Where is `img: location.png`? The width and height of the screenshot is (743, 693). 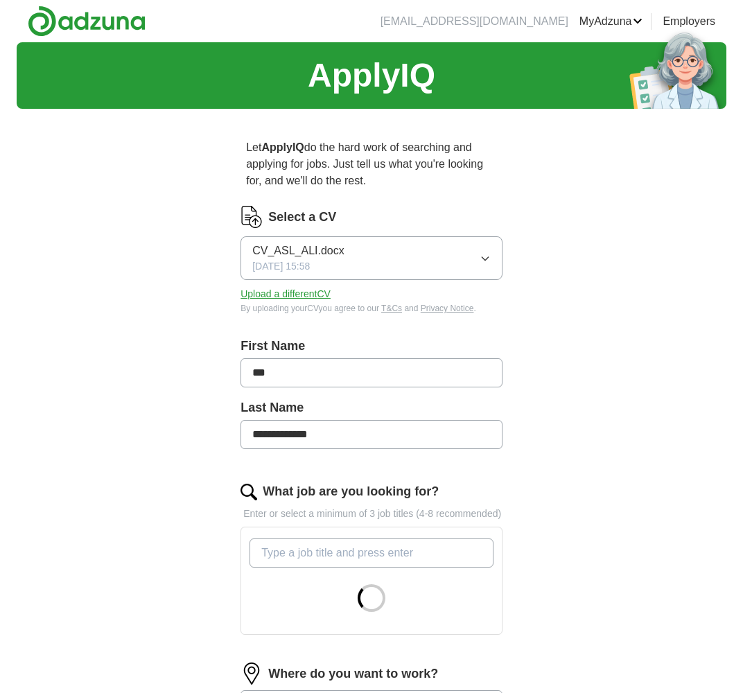 img: location.png is located at coordinates (252, 674).